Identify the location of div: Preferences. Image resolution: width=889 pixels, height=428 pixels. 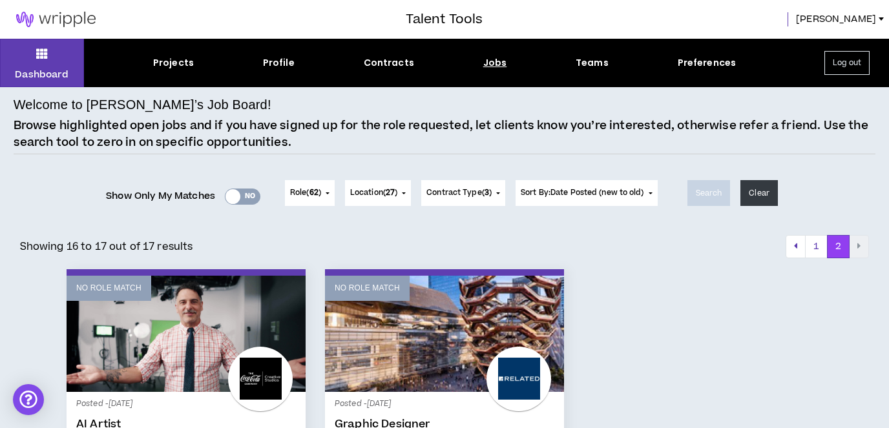
(707, 63).